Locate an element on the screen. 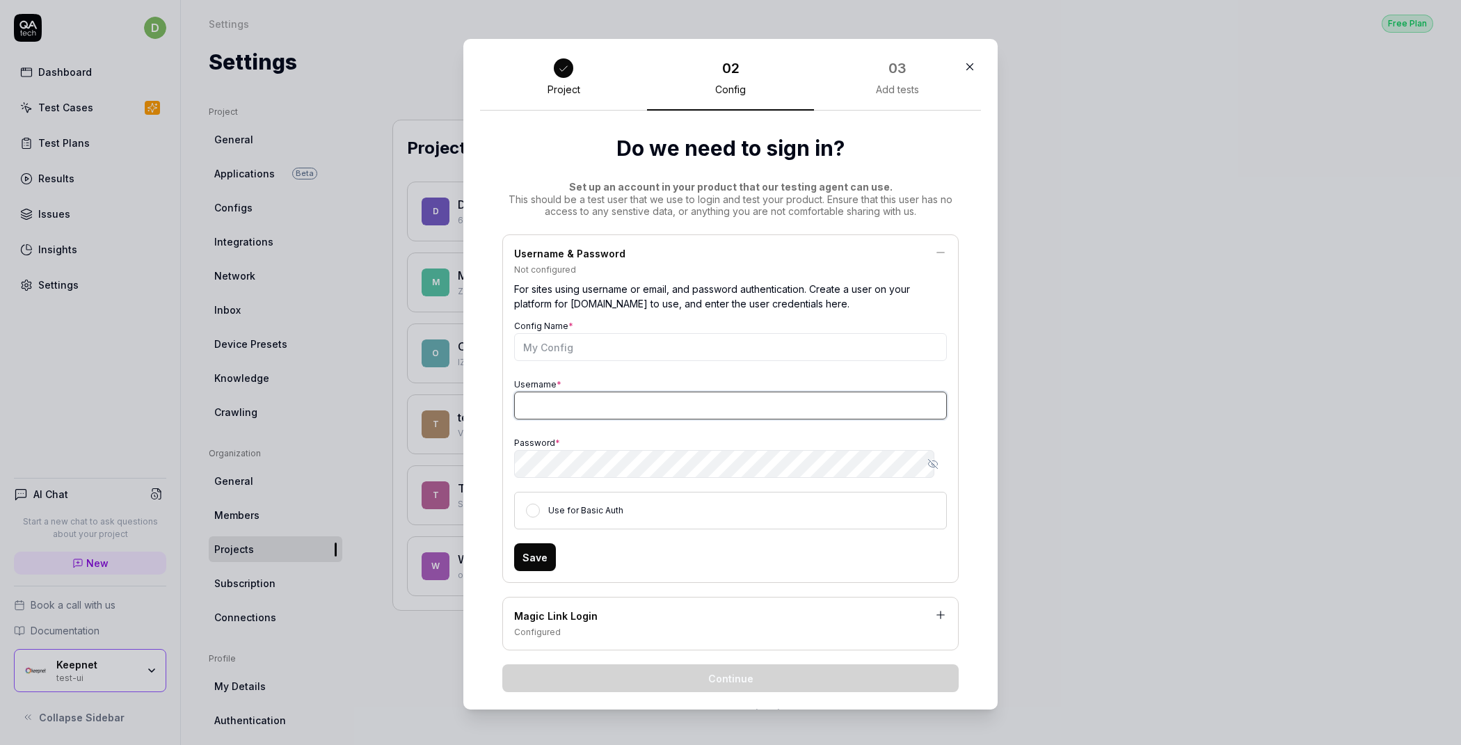 This screenshot has width=1461, height=745. div: For sites using username or email, and password authentication. Create a user on your platform fo... is located at coordinates (730, 296).